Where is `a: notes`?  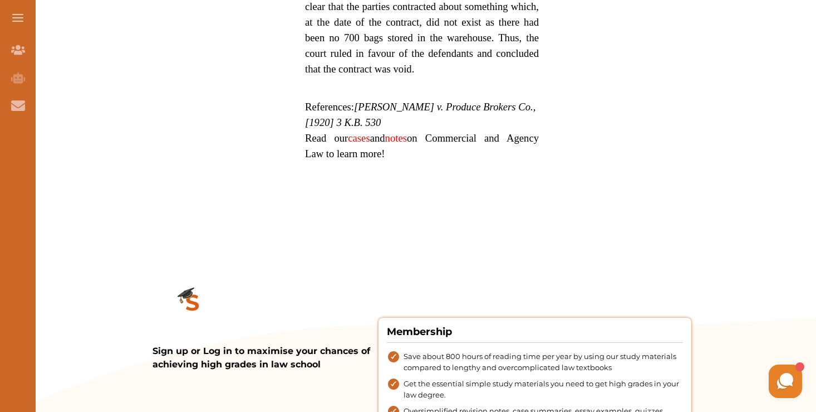
a: notes is located at coordinates (396, 138).